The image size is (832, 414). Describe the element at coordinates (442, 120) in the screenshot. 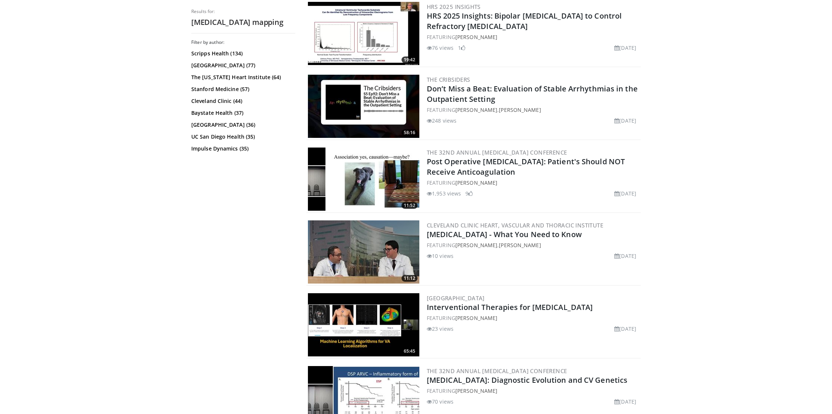

I see `li: 248 views` at that location.